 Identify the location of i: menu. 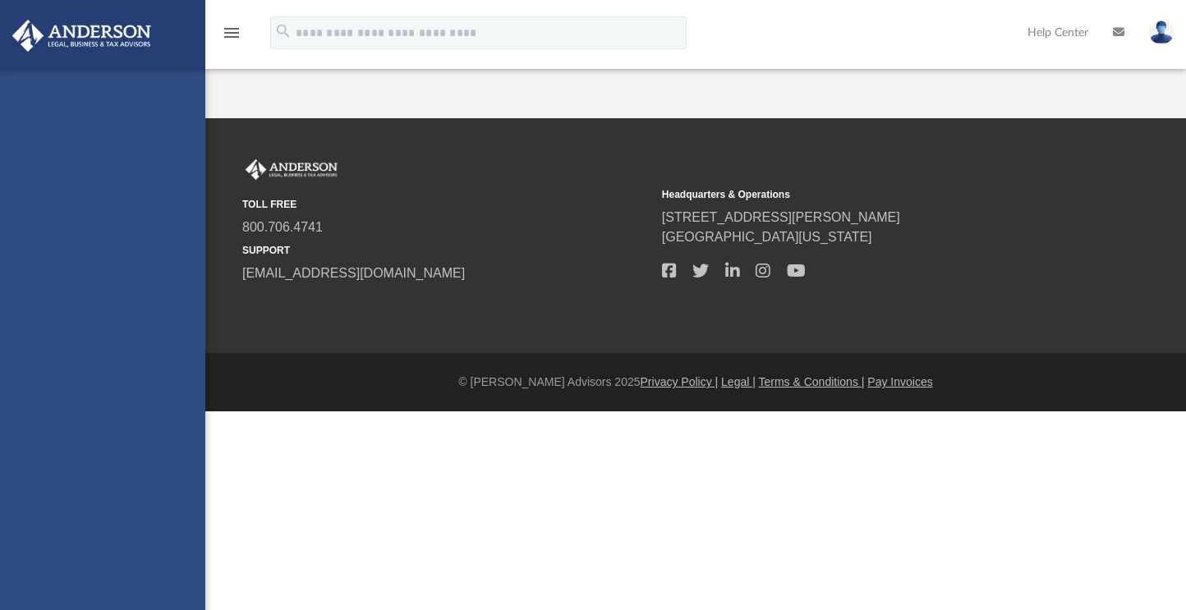
(232, 33).